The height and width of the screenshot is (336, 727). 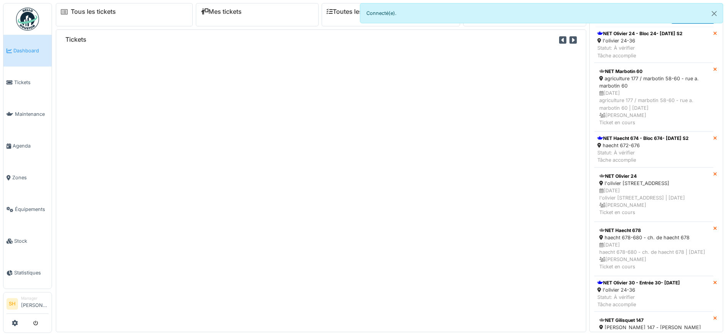 What do you see at coordinates (654, 82) in the screenshot?
I see `div: agriculture 177 / marbotin 58-60 - rue a. marbotin 60` at bounding box center [654, 82].